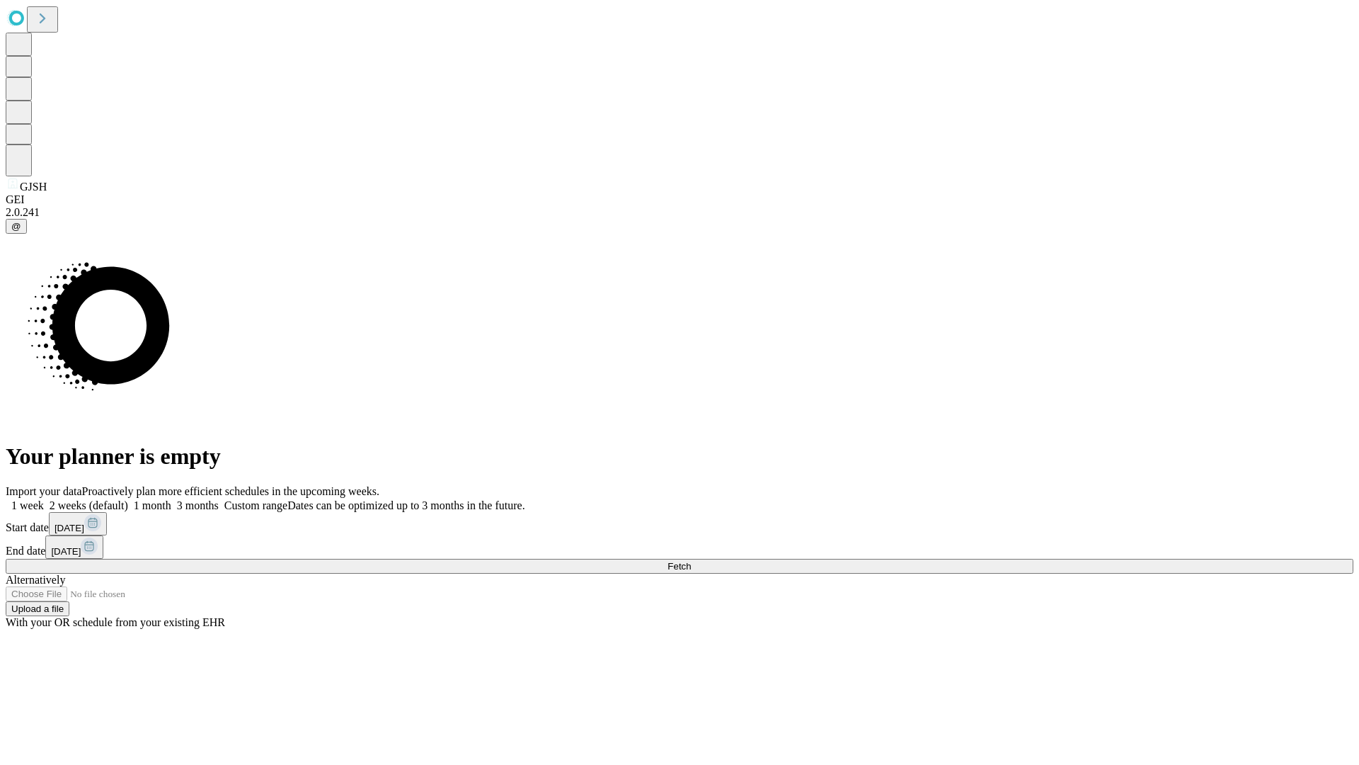 The height and width of the screenshot is (765, 1359). What do you see at coordinates (115, 622) in the screenshot?
I see `span: With your OR schedule from your existing EHR` at bounding box center [115, 622].